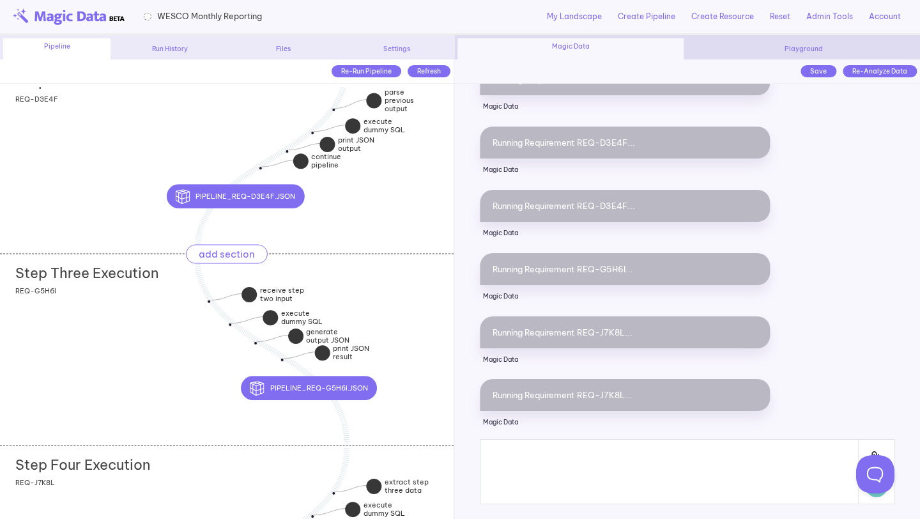  What do you see at coordinates (377, 388) in the screenshot?
I see `div: pipeline_REQ-G5H6I.json` at bounding box center [377, 388].